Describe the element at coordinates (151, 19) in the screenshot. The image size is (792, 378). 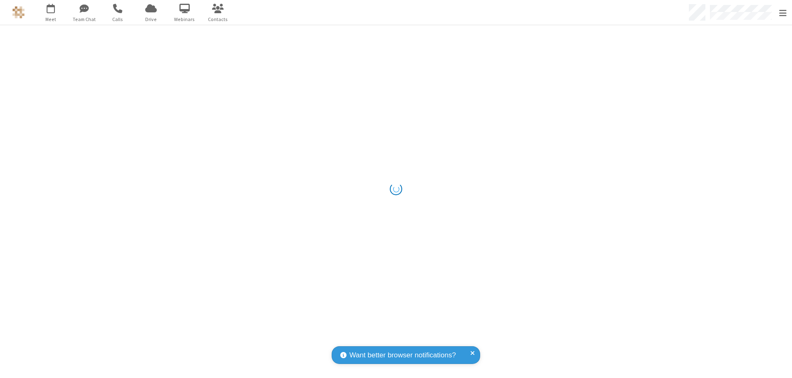
I see `span: Drive` at that location.